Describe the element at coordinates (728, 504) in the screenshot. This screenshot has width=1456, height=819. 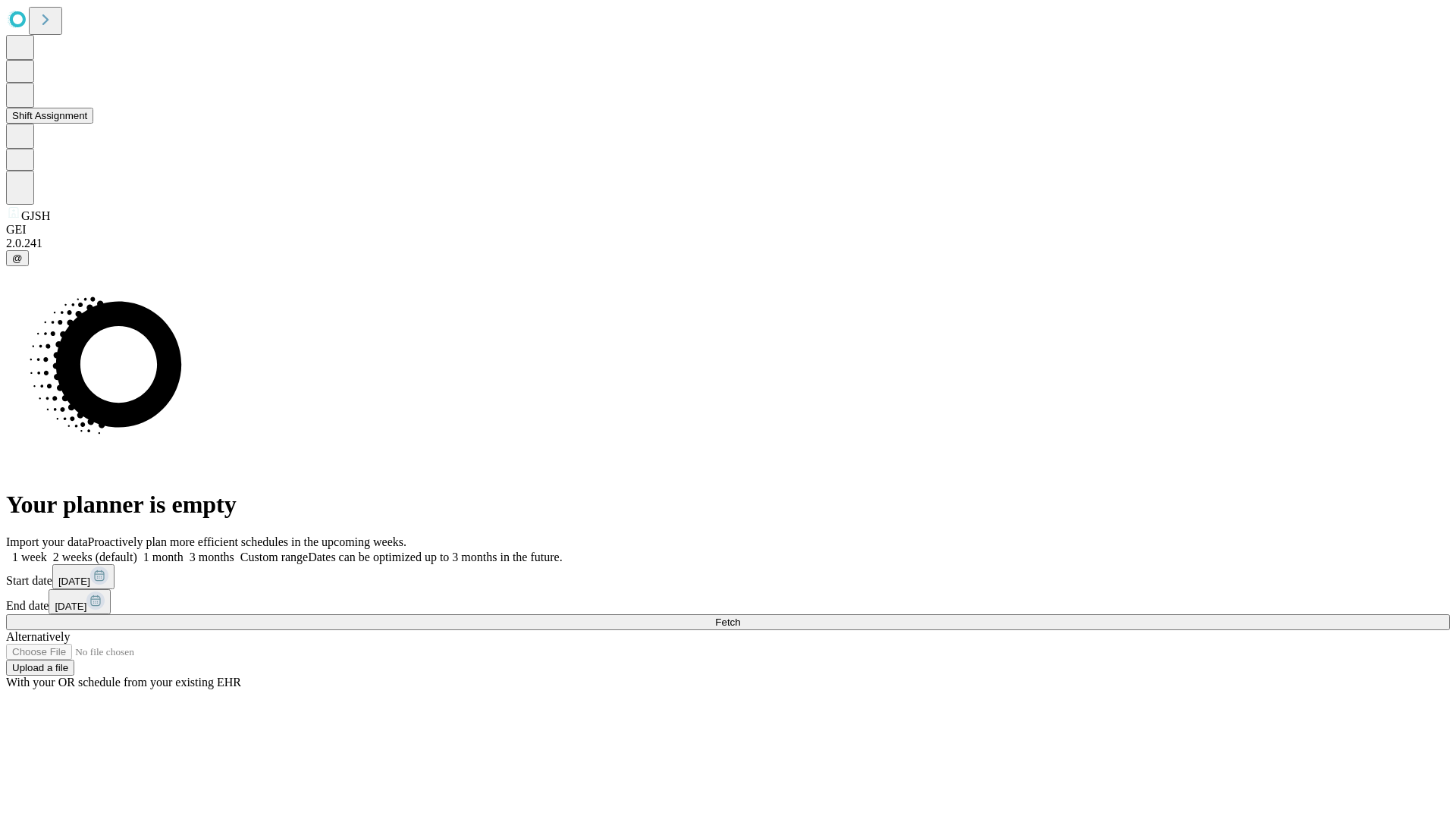
I see `h1: Your planner is empty` at that location.